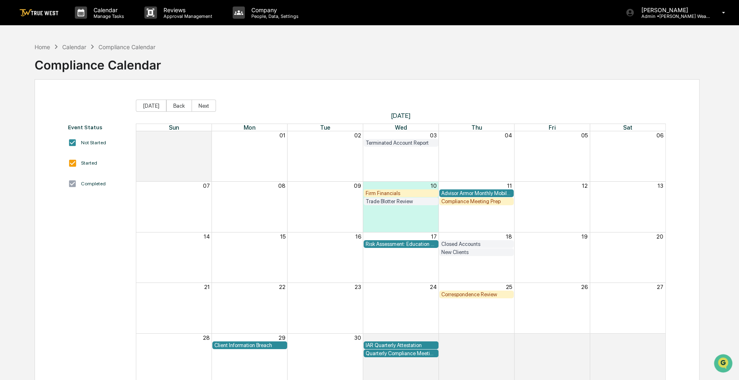  What do you see at coordinates (477, 244) in the screenshot?
I see `div: Closed Accounts` at bounding box center [477, 244].